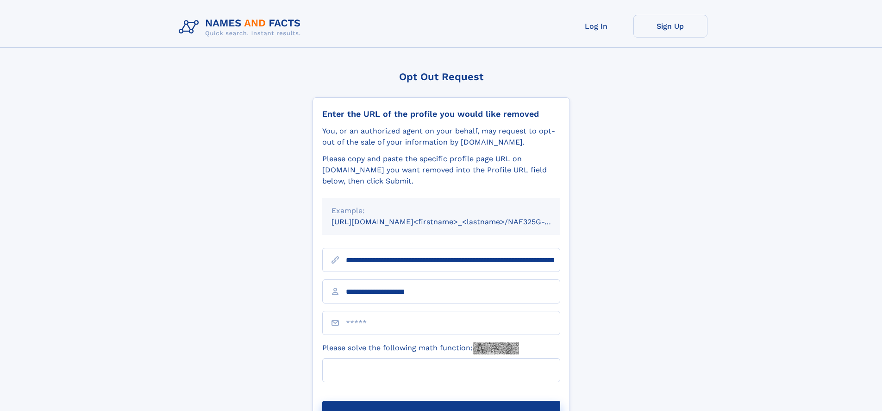 The height and width of the screenshot is (411, 882). Describe the element at coordinates (596, 26) in the screenshot. I see `a: Log In` at that location.